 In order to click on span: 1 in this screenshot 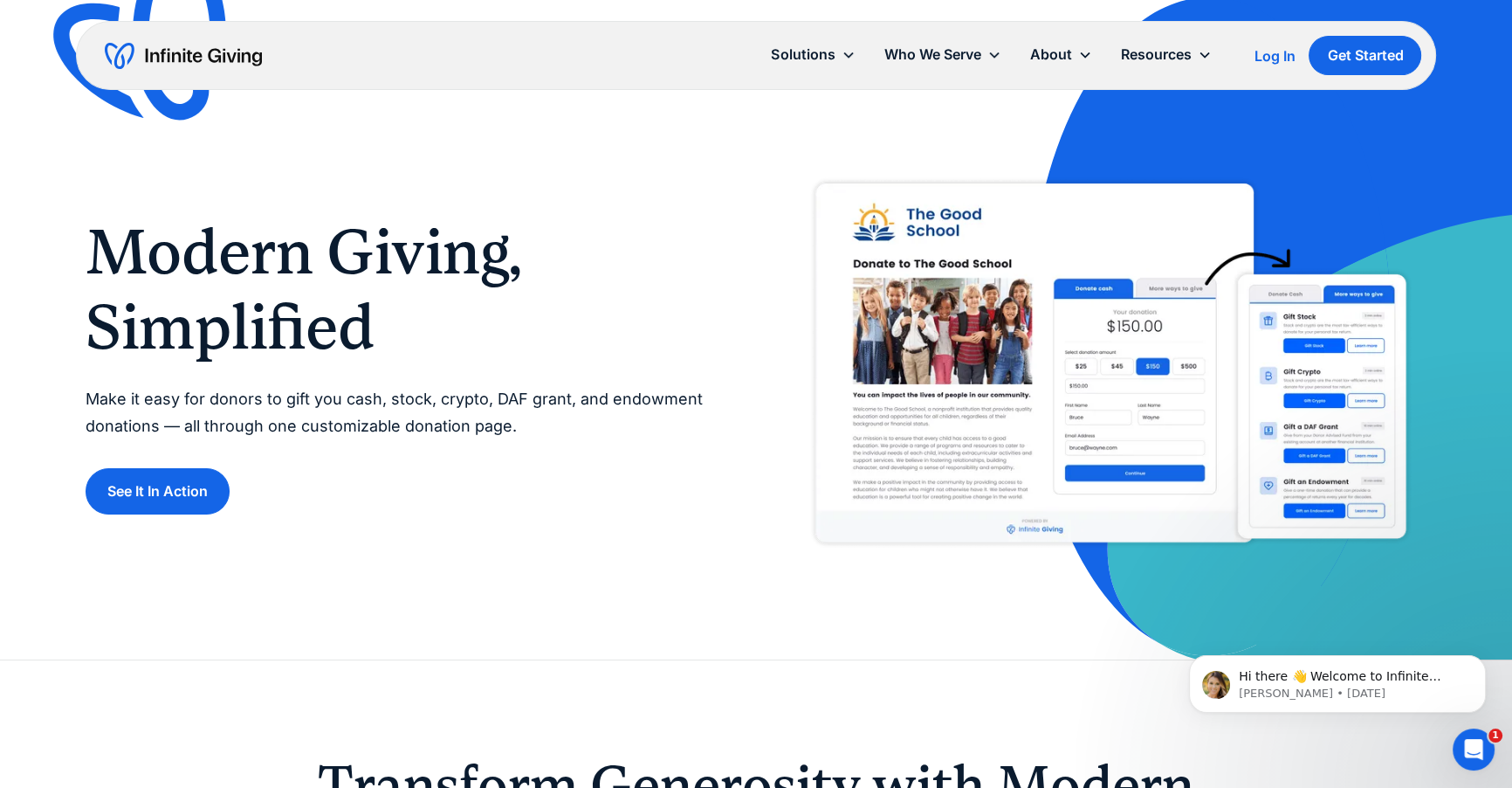, I will do `click(1495, 735)`.